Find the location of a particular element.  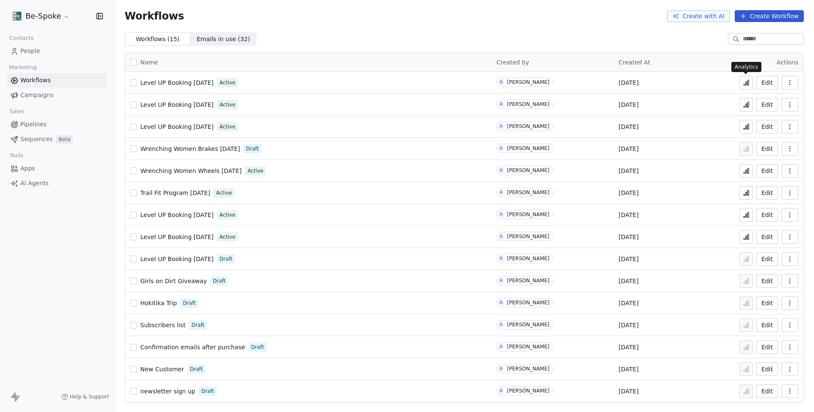

a: Pipelines is located at coordinates (57, 124).